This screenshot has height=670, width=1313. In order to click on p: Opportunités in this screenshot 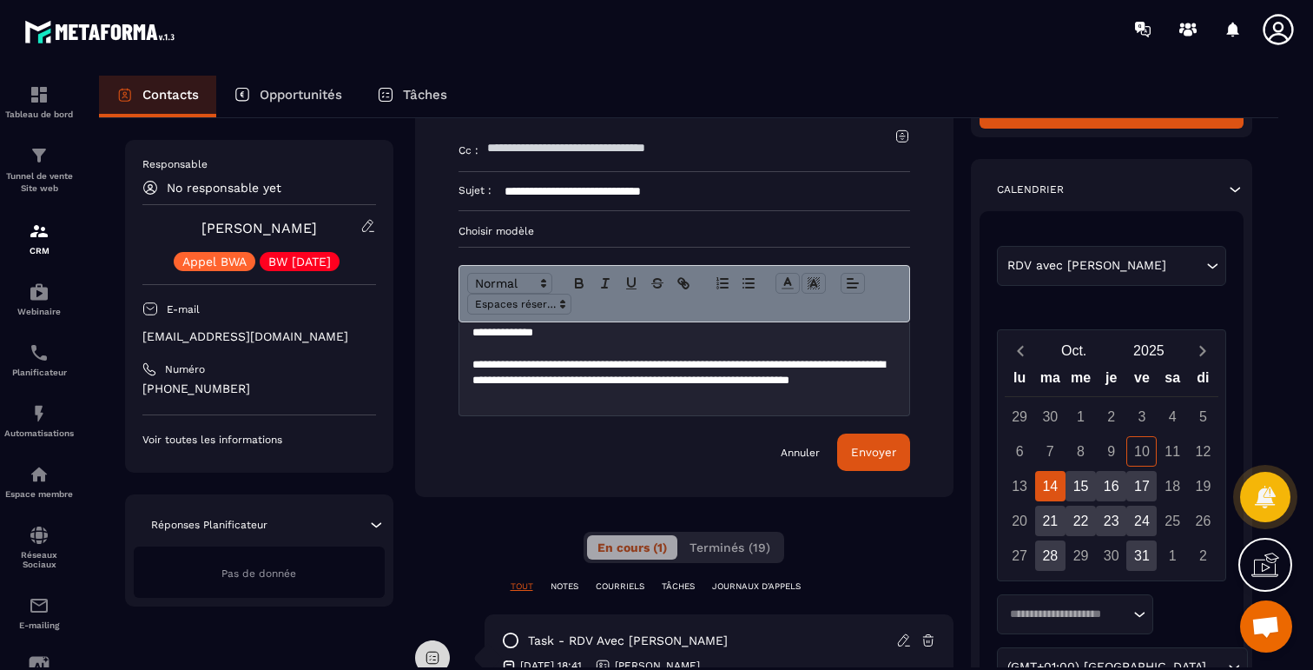, I will do `click(301, 95)`.